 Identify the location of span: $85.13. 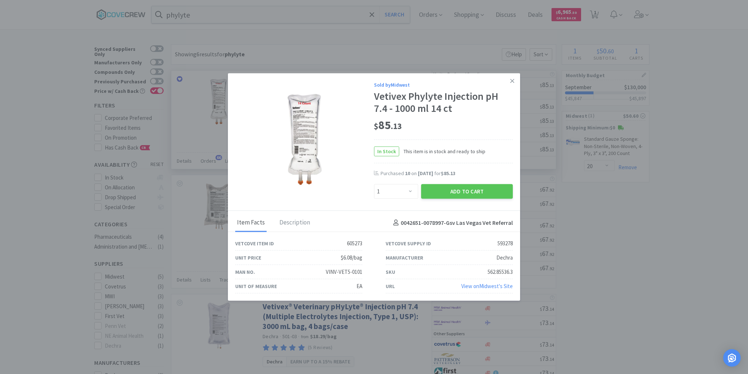
(448, 173).